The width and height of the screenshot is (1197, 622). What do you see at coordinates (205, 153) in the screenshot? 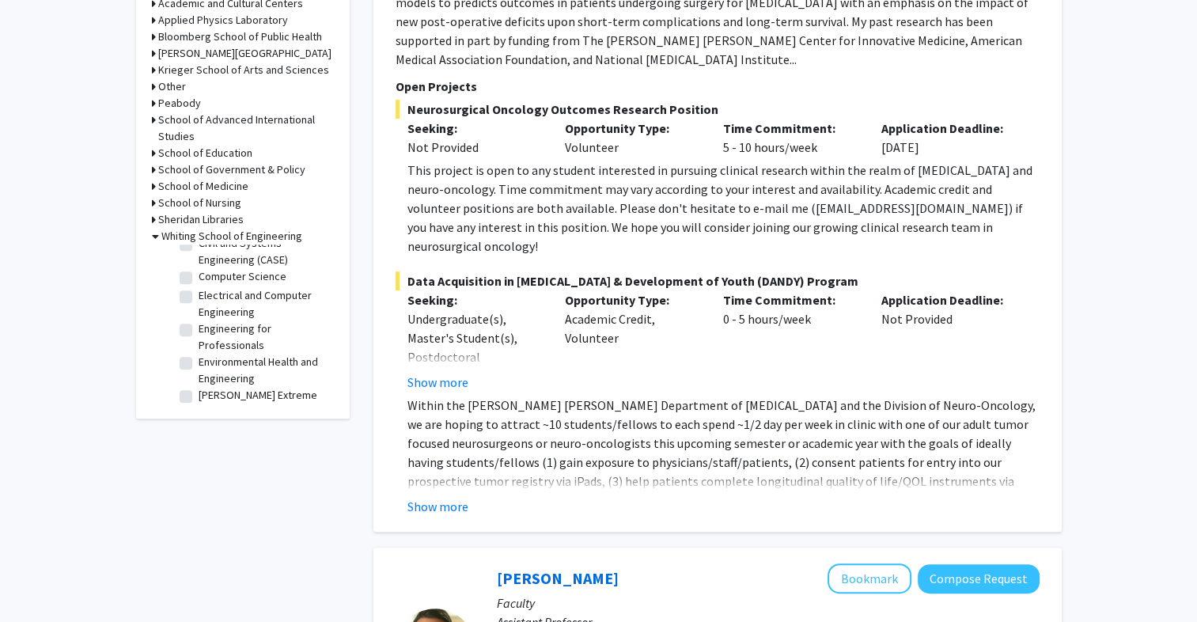
I see `h3: School of Education` at bounding box center [205, 153].